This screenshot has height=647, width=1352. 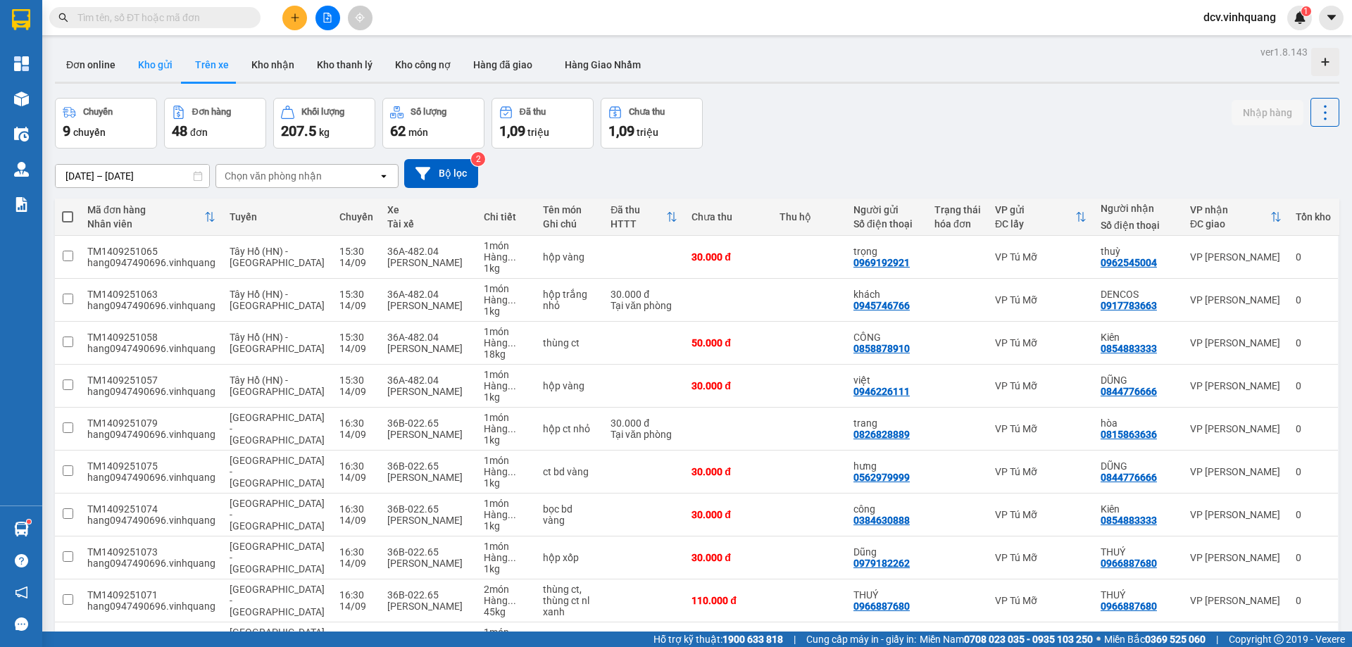 What do you see at coordinates (506, 217) in the screenshot?
I see `div: Chi tiết` at bounding box center [506, 217].